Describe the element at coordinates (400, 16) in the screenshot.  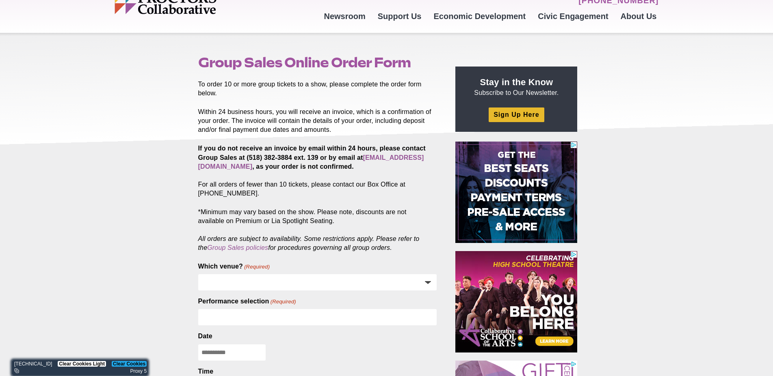
I see `a: Support Us` at that location.